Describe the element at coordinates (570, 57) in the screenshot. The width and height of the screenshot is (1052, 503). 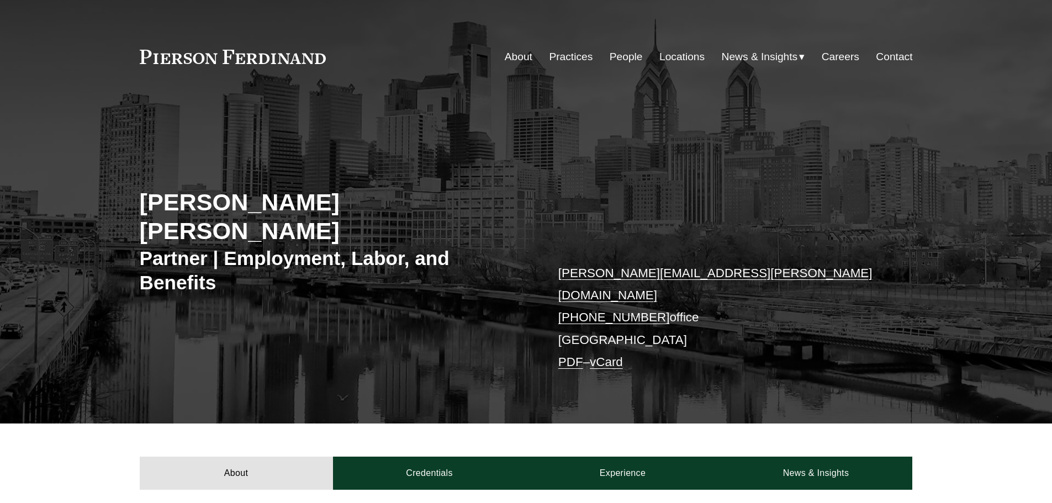
I see `a: Practices` at that location.